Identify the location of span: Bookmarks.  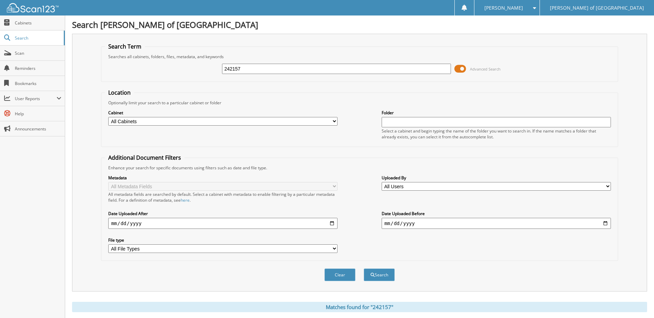
(38, 83).